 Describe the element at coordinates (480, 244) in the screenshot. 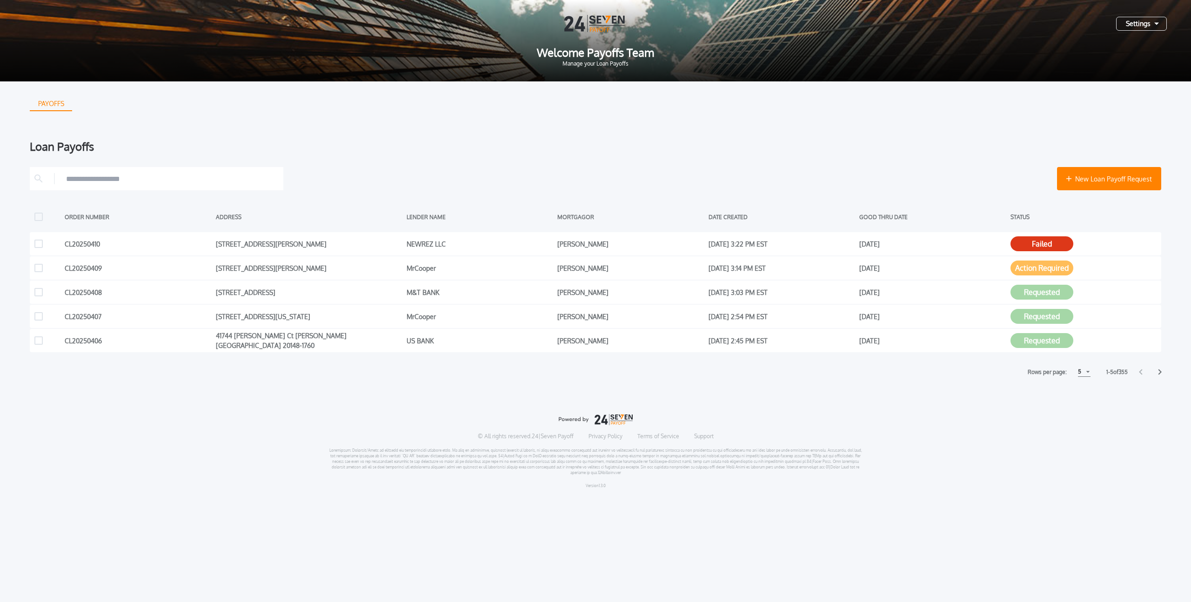

I see `div: NEWREZ LLC` at that location.